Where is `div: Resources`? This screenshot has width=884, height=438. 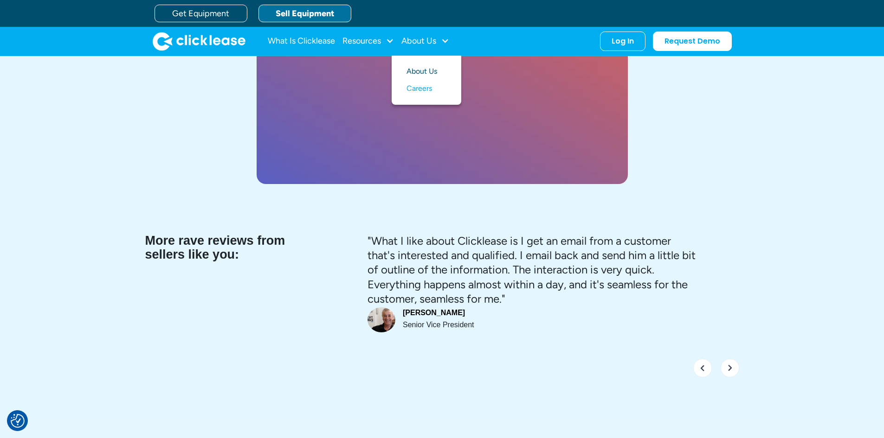 div: Resources is located at coordinates (368, 41).